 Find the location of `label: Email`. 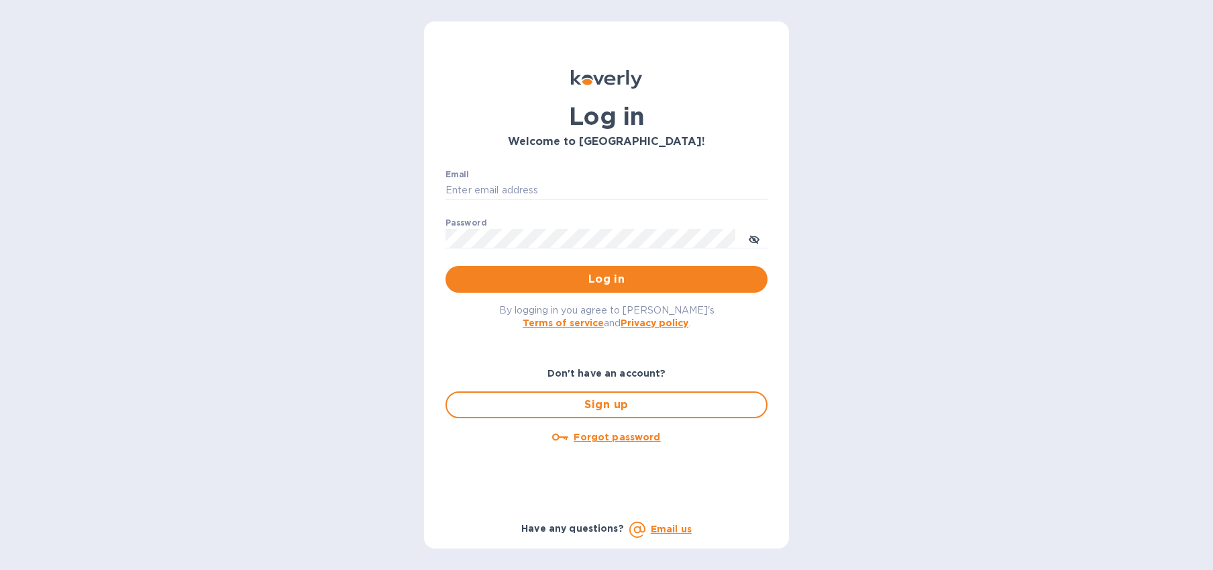

label: Email is located at coordinates (457, 174).